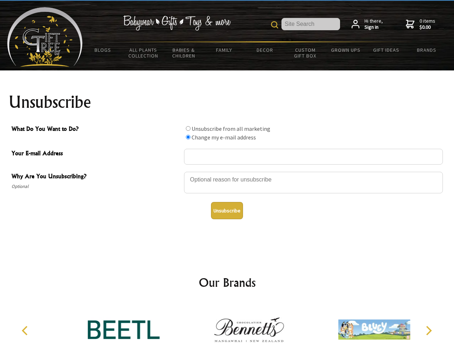  Describe the element at coordinates (143, 53) in the screenshot. I see `a: All Plants Collection` at that location.